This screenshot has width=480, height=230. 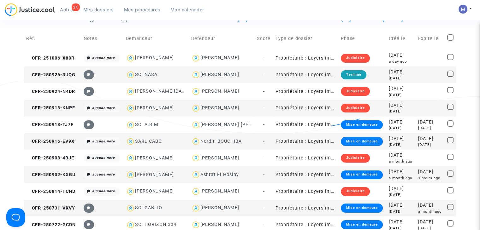 What do you see at coordinates (149, 208) in the screenshot?
I see `div: SCI GABLIO` at bounding box center [149, 208].